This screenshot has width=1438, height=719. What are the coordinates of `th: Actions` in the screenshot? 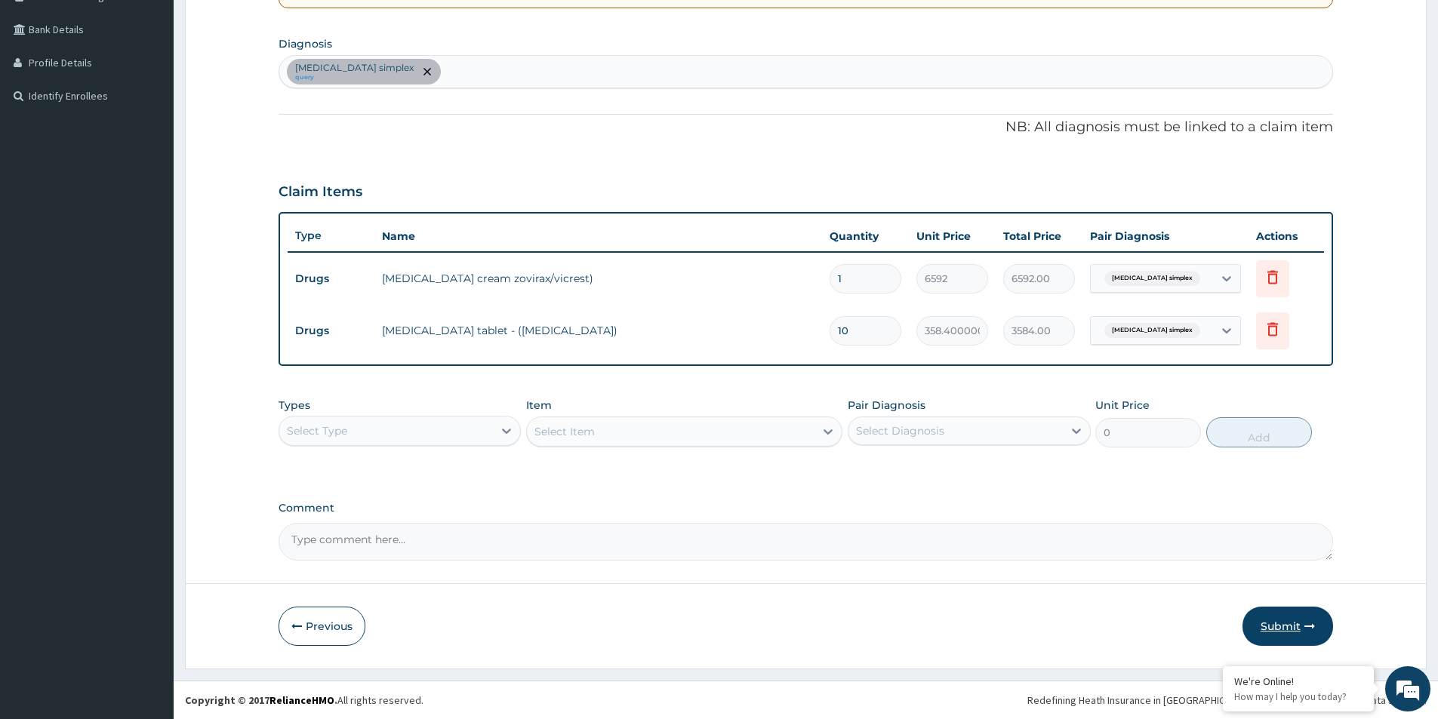 It's located at (1286, 236).